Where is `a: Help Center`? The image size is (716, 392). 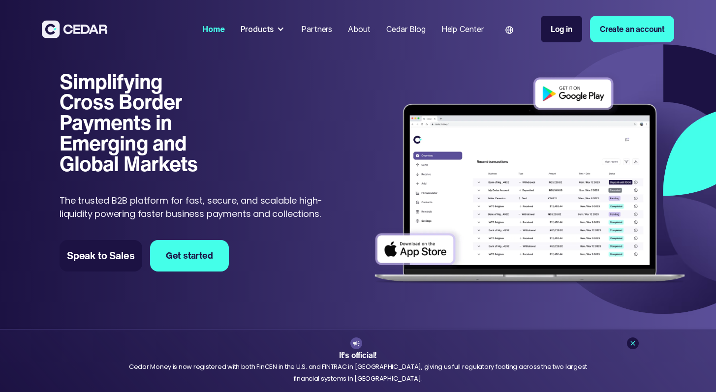 a: Help Center is located at coordinates (463, 29).